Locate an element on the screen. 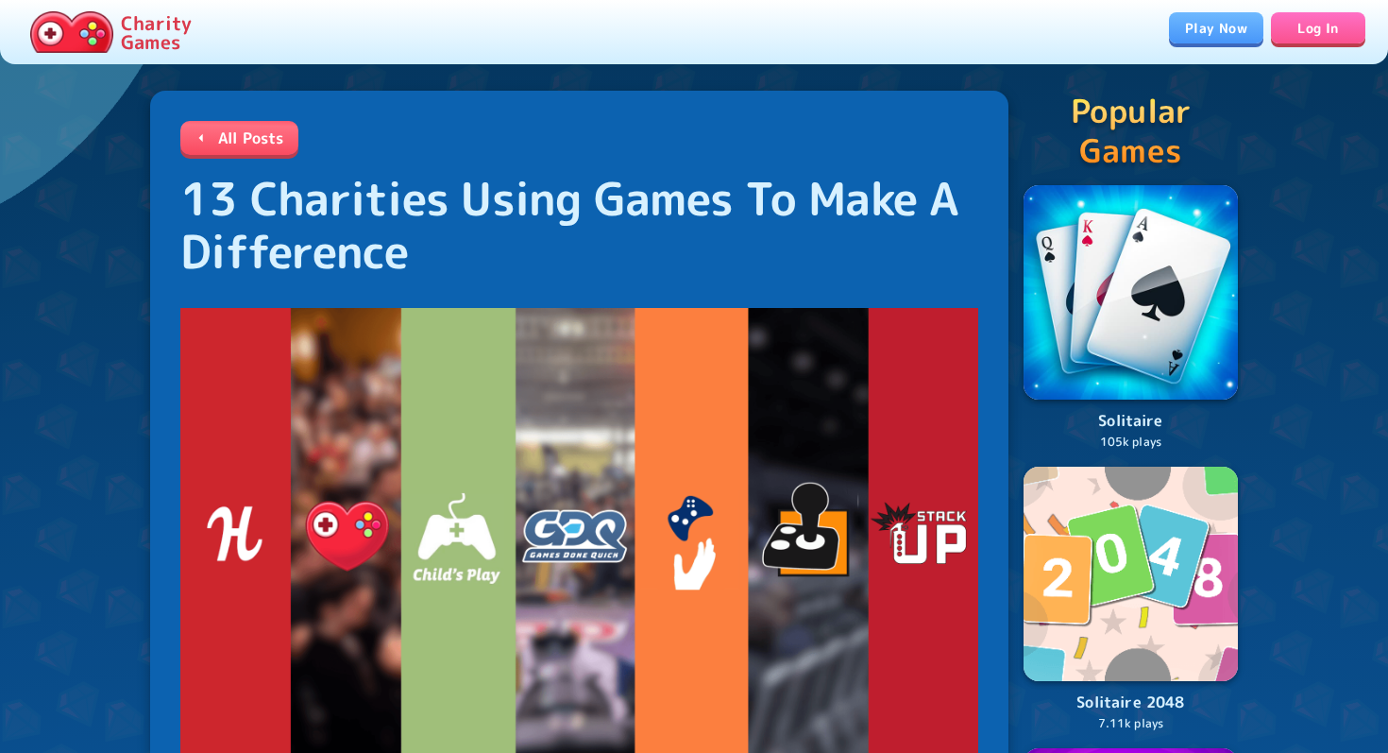 The height and width of the screenshot is (753, 1388). p: 7.11k plays is located at coordinates (1130, 723).